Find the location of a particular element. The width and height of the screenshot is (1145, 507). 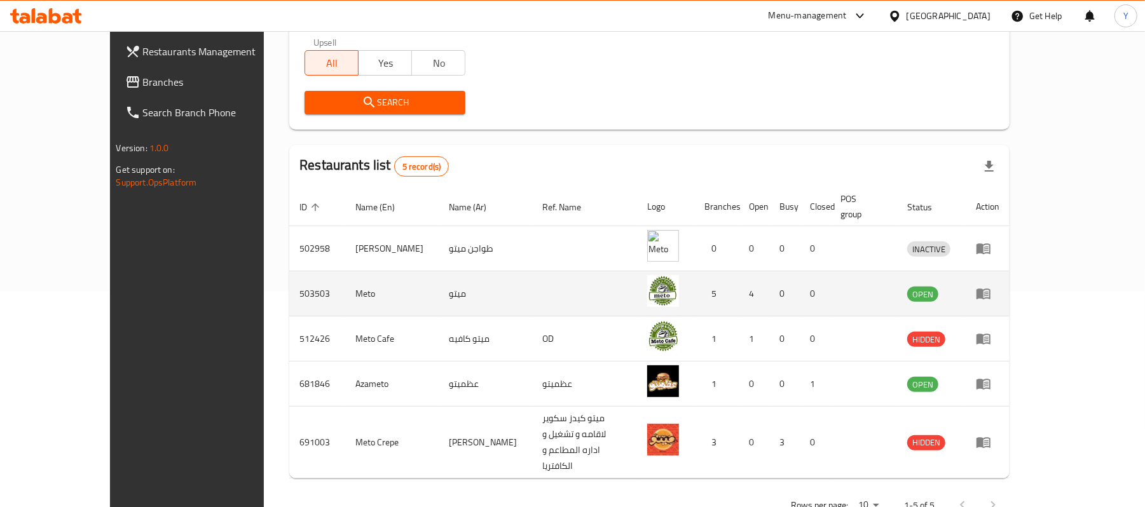

span: POS group is located at coordinates (861, 207).